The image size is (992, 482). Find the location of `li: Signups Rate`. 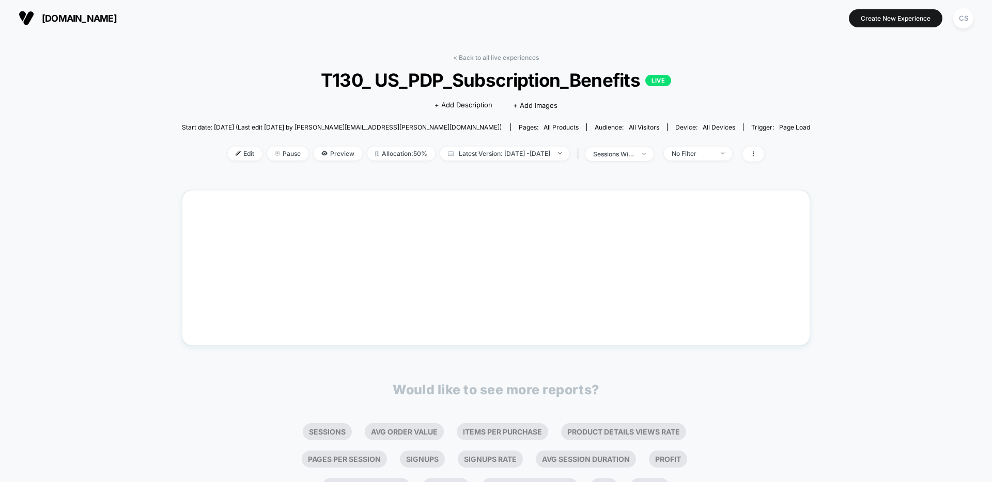

li: Signups Rate is located at coordinates (490, 459).